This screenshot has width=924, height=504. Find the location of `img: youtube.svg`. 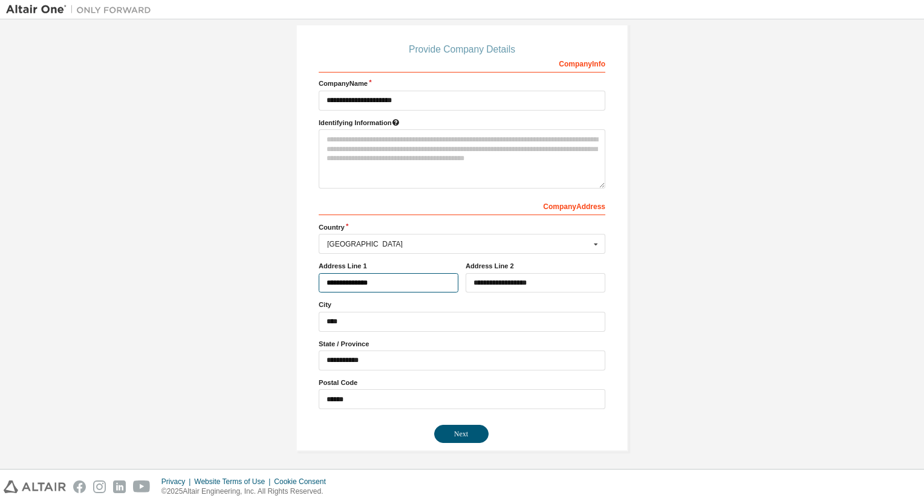

img: youtube.svg is located at coordinates (142, 487).